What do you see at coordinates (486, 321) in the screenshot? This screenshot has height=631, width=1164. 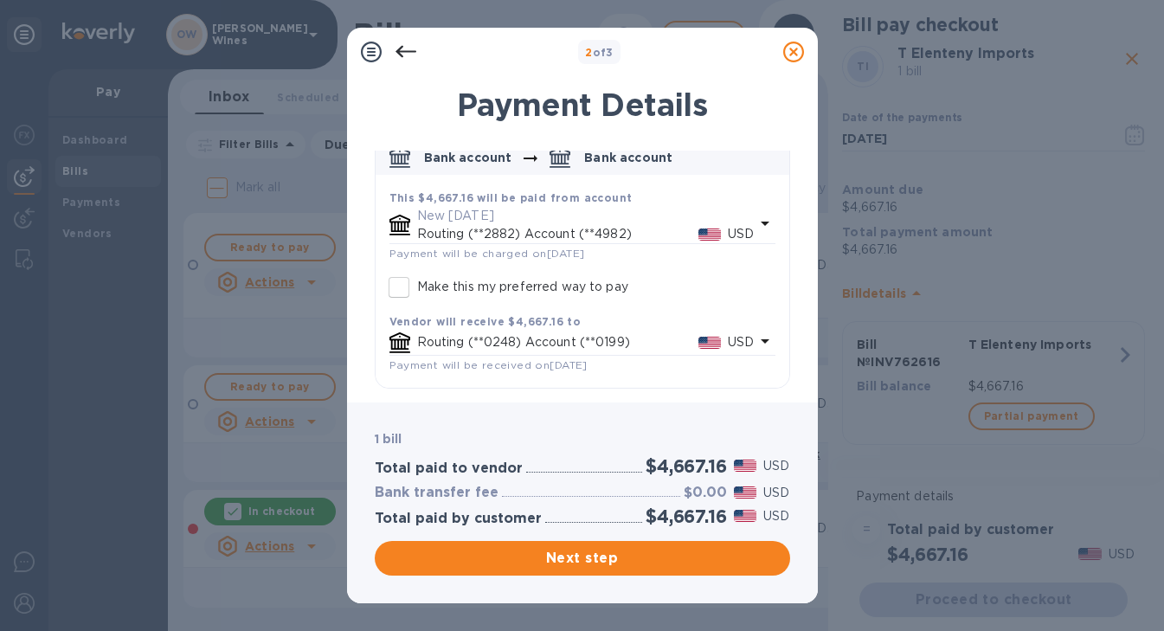 I see `b: Vendor will receive $4,667.16 to` at bounding box center [486, 321].